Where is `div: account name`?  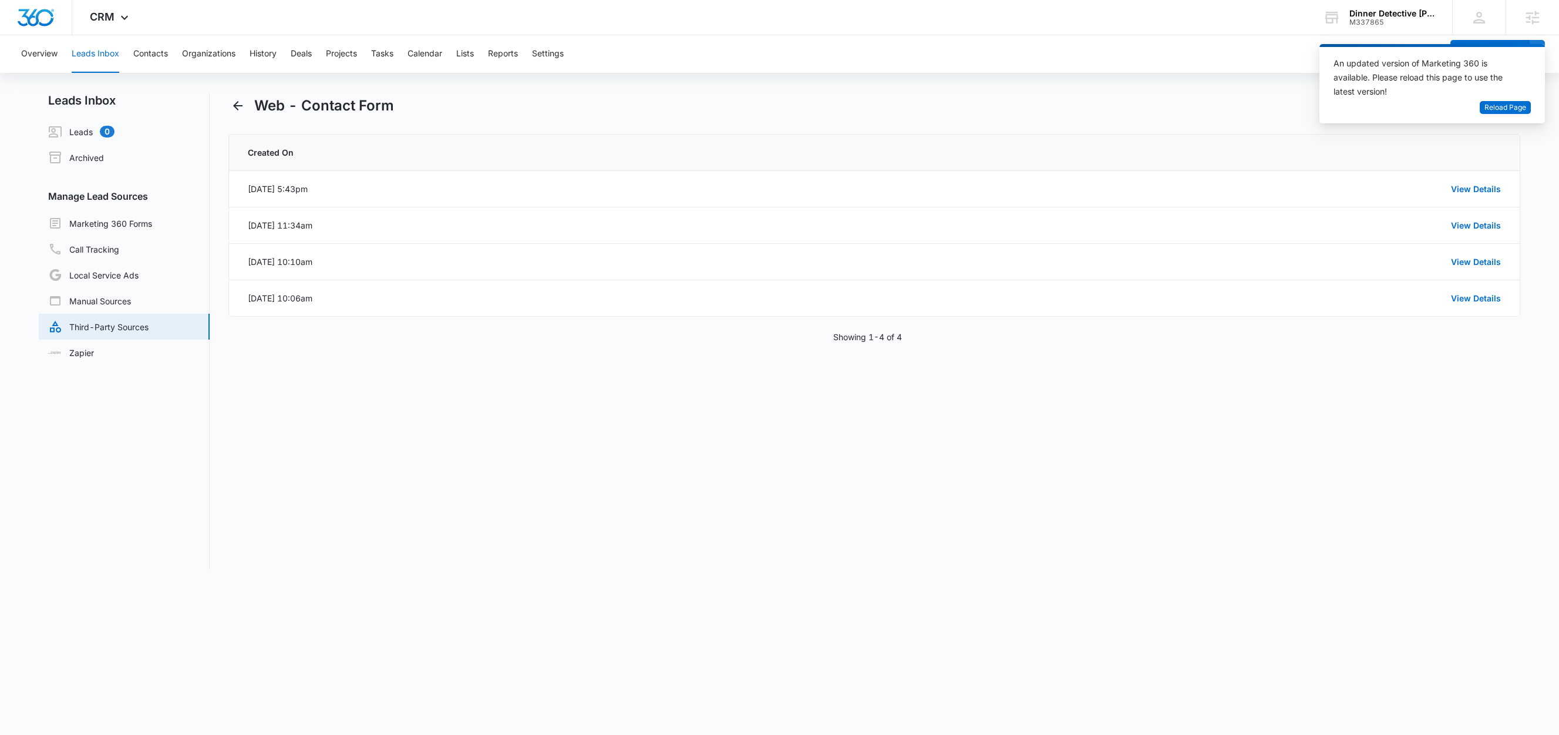
div: account name is located at coordinates (1393, 14).